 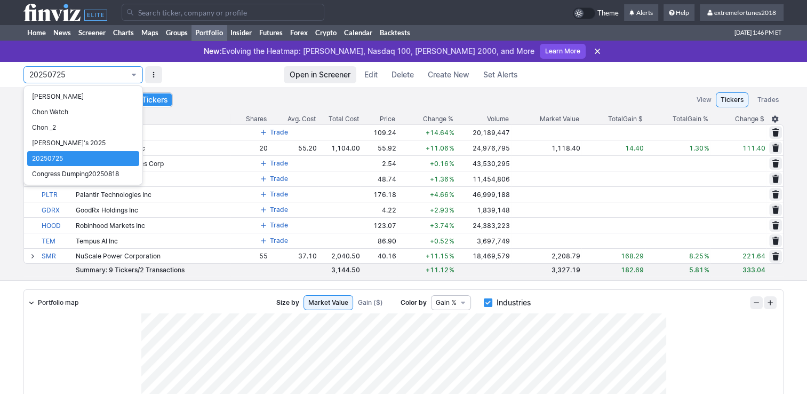 What do you see at coordinates (83, 174) in the screenshot?
I see `span: Congress Dumping20250818` at bounding box center [83, 174].